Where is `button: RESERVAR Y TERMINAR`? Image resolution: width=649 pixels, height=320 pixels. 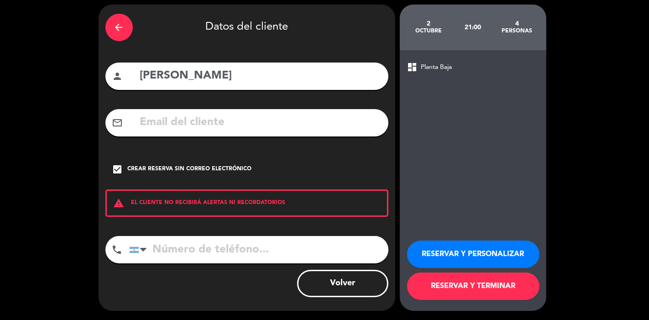 button: RESERVAR Y TERMINAR is located at coordinates (473, 286).